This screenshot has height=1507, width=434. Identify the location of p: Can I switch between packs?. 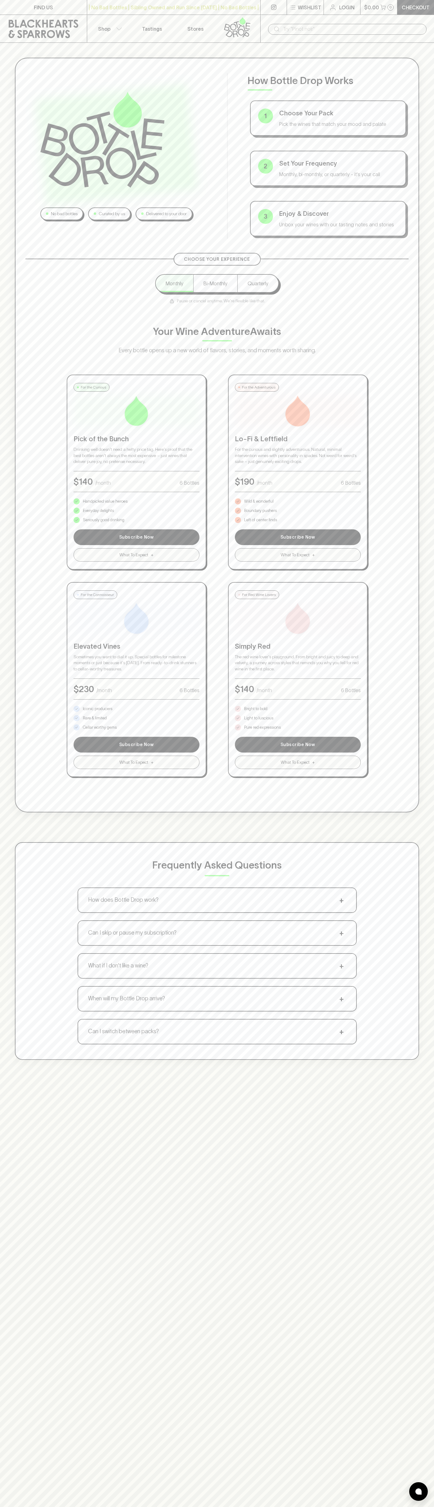
(123, 1032).